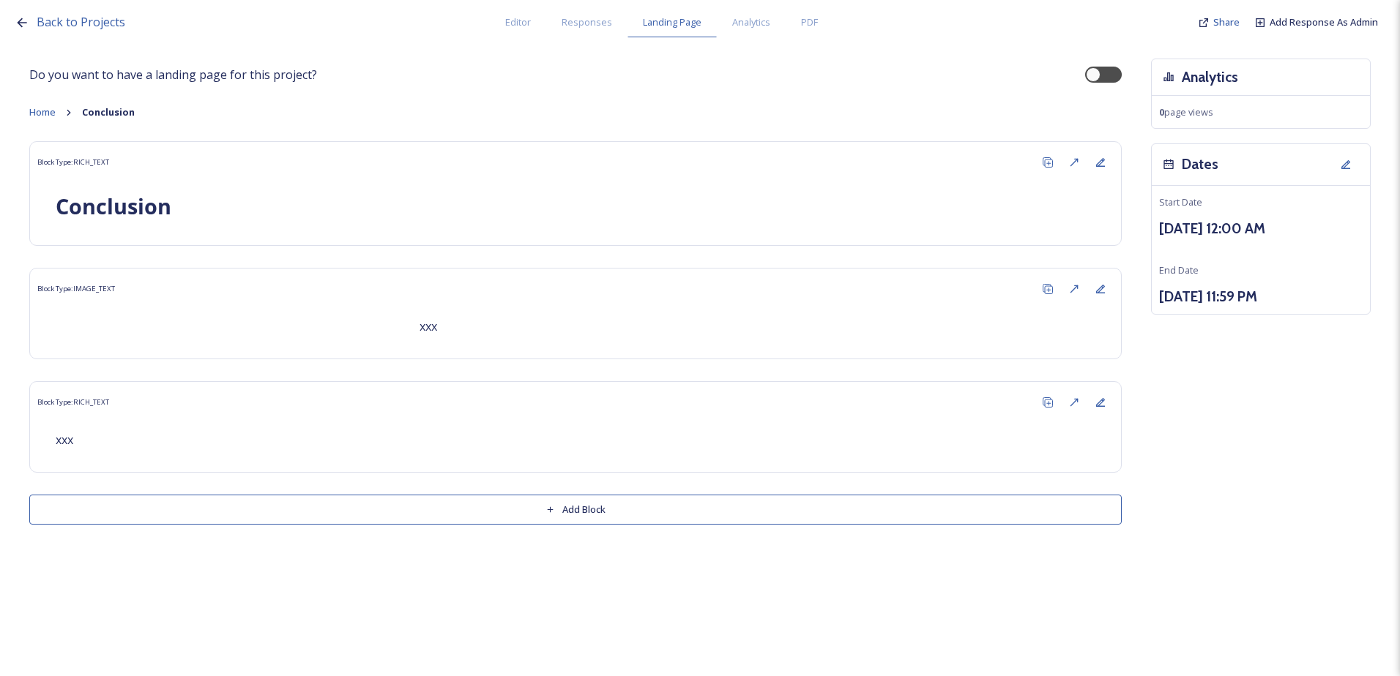 This screenshot has width=1400, height=676. Describe the element at coordinates (751, 22) in the screenshot. I see `span: Analytics` at that location.